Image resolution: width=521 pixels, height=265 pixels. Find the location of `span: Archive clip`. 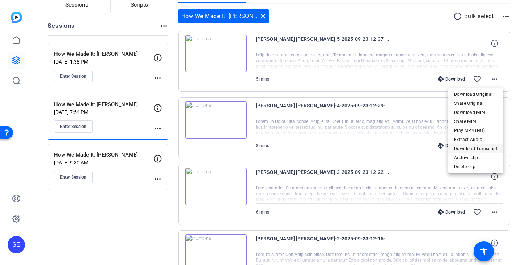

span: Archive clip is located at coordinates (476, 158).